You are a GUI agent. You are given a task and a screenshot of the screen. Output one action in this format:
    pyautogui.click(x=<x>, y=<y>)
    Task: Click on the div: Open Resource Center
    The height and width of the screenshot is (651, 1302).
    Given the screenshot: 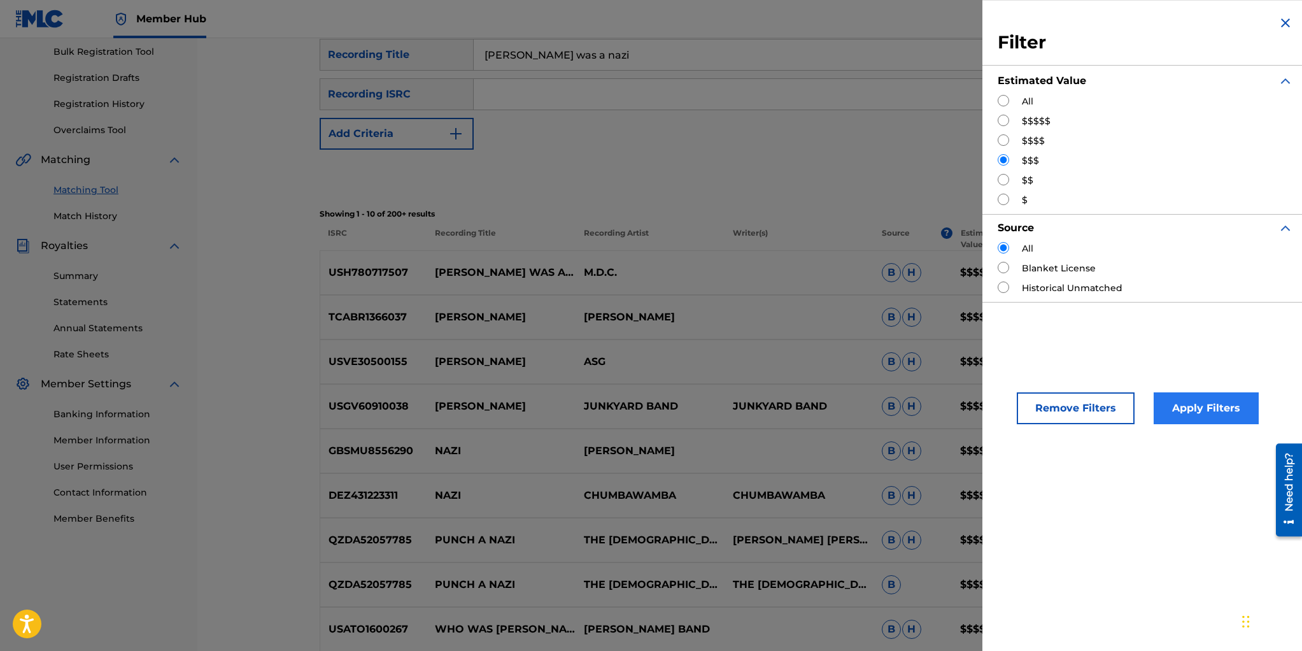 What is the action you would take?
    pyautogui.click(x=22, y=51)
    